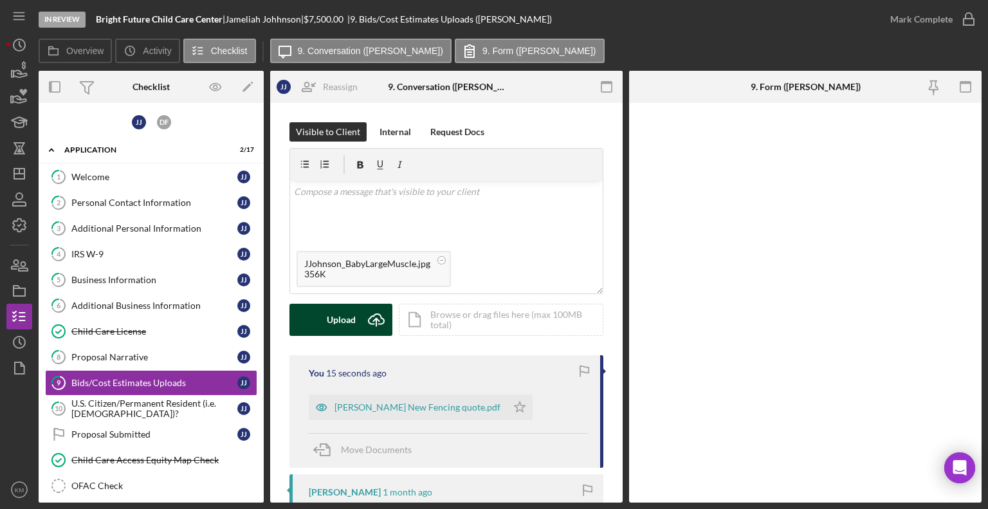 The height and width of the screenshot is (509, 988). What do you see at coordinates (242, 150) in the screenshot?
I see `div: 2 / 17` at bounding box center [242, 150].